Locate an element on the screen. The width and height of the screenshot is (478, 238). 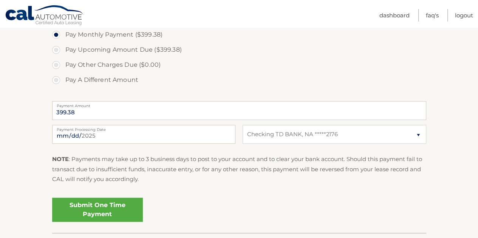
label: Pay Upcoming Amount Due ($399.38) is located at coordinates (239, 50).